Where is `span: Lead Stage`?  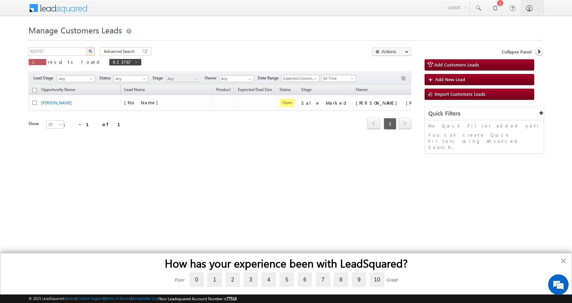 span: Lead Stage is located at coordinates (45, 78).